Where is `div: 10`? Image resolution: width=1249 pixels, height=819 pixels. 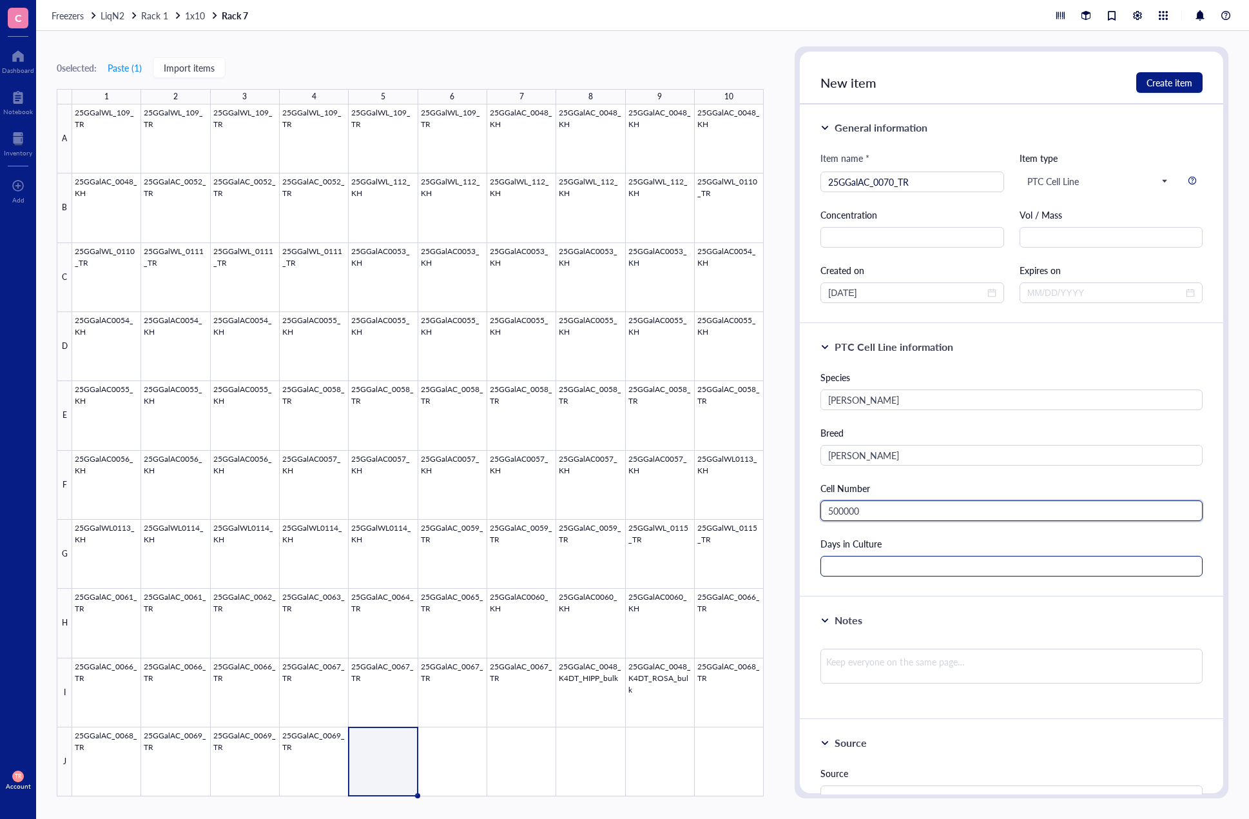 div: 10 is located at coordinates (729, 97).